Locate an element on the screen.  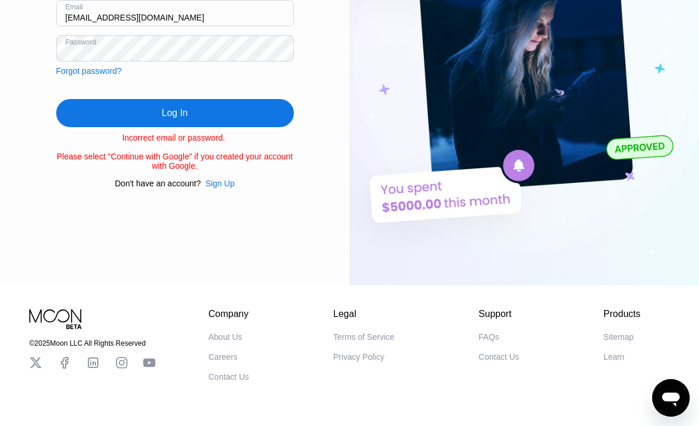
div: Learn is located at coordinates (614, 357).